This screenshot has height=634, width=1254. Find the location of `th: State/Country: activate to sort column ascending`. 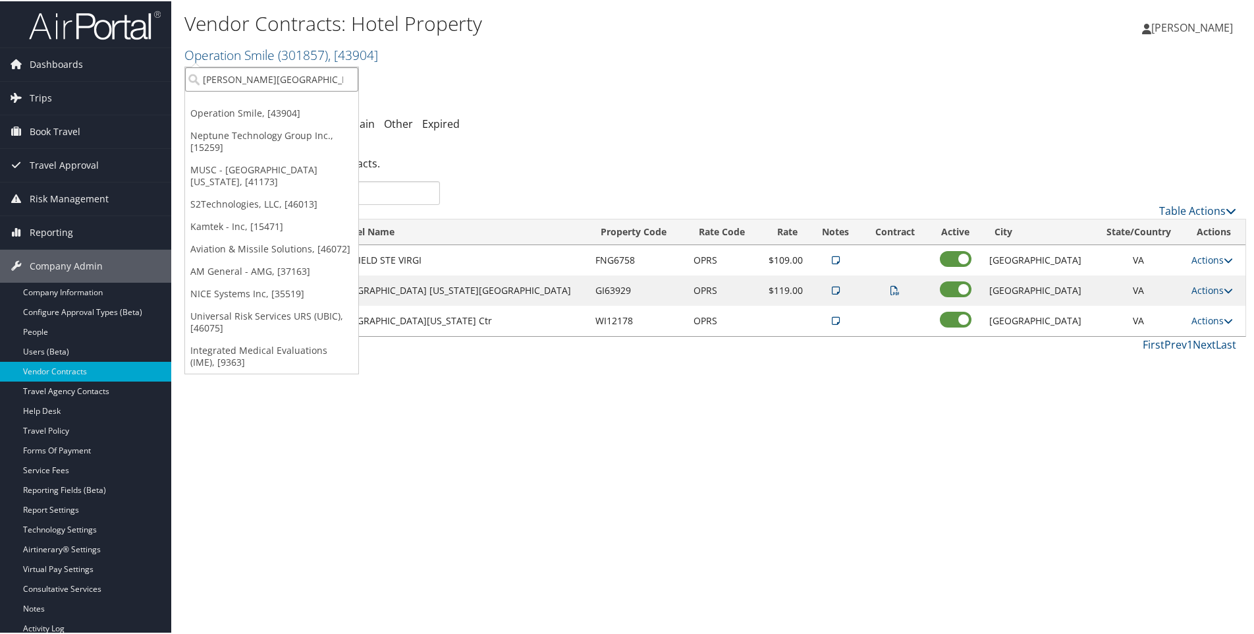

th: State/Country: activate to sort column ascending is located at coordinates (1139, 231).